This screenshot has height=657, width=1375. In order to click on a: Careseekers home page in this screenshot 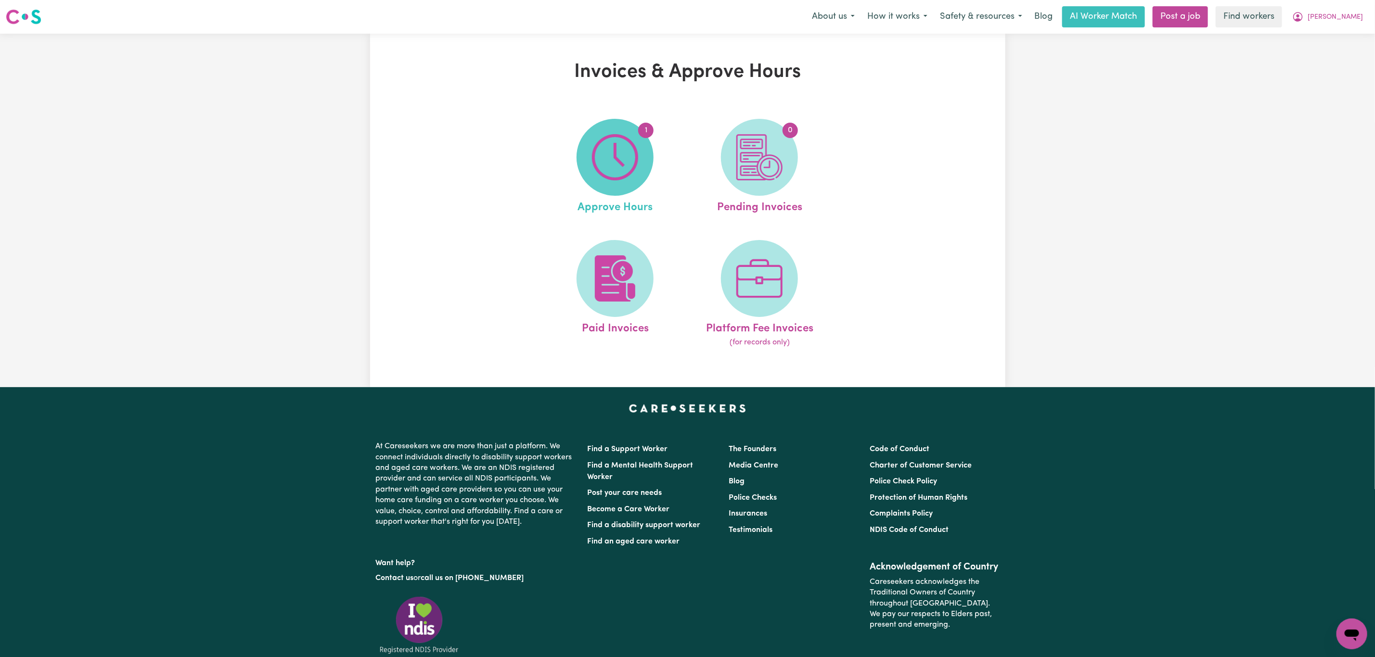, I will do `click(687, 409)`.